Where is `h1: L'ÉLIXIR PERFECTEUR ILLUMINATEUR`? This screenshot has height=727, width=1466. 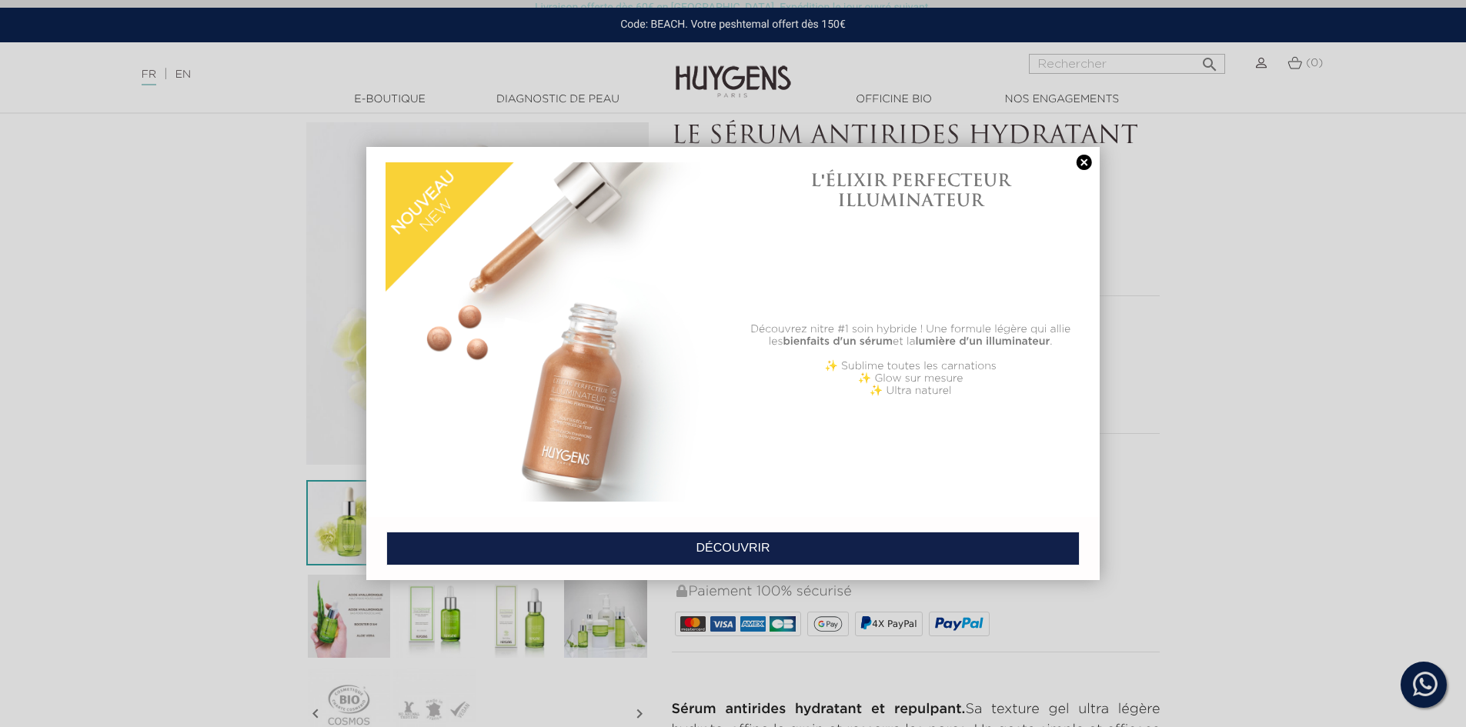 h1: L'ÉLIXIR PERFECTEUR ILLUMINATEUR is located at coordinates (910, 190).